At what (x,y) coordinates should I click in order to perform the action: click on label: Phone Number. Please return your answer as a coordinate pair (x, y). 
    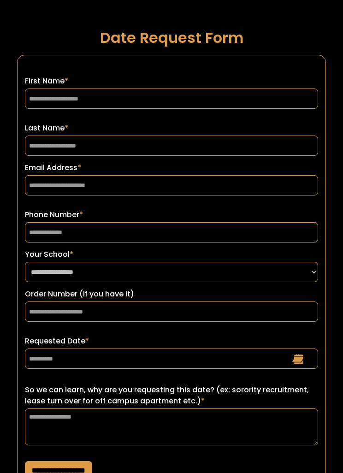
    Looking at the image, I should click on (171, 215).